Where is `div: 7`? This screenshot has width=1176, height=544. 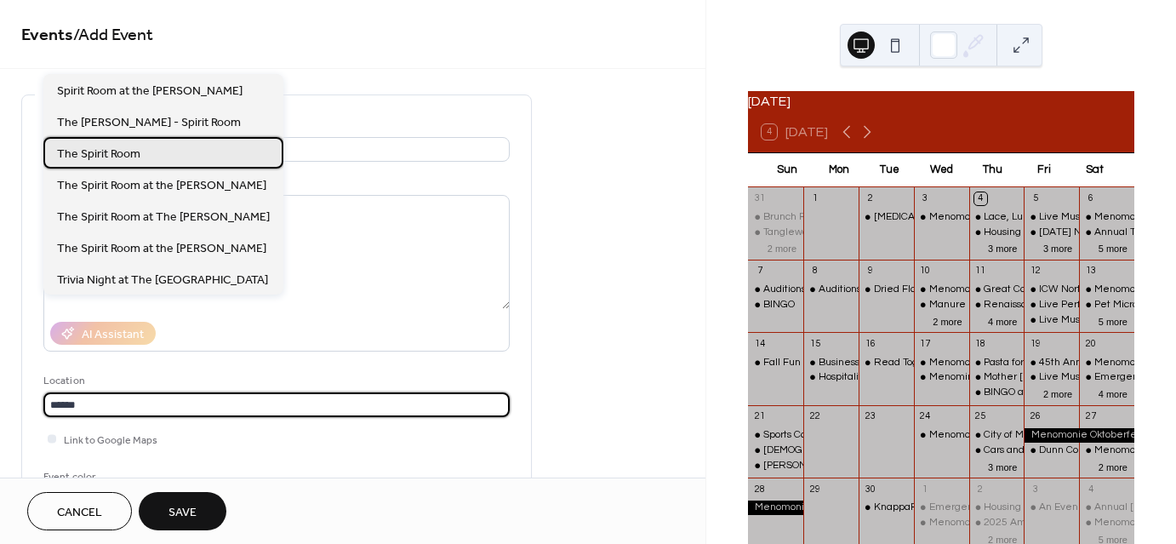
div: 7 is located at coordinates (759, 271).